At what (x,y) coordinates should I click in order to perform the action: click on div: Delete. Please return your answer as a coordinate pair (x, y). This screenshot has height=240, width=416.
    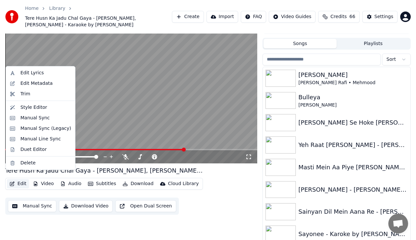
    Looking at the image, I should click on (28, 163).